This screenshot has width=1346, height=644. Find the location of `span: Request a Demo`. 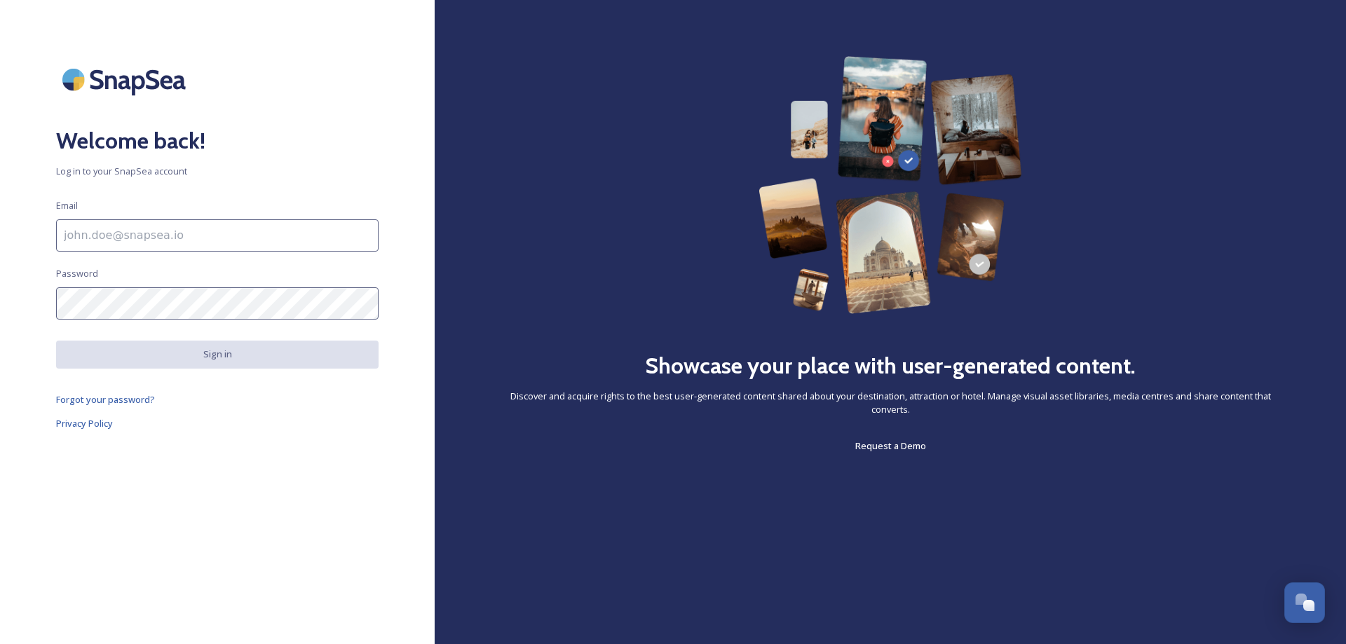

span: Request a Demo is located at coordinates (890, 446).